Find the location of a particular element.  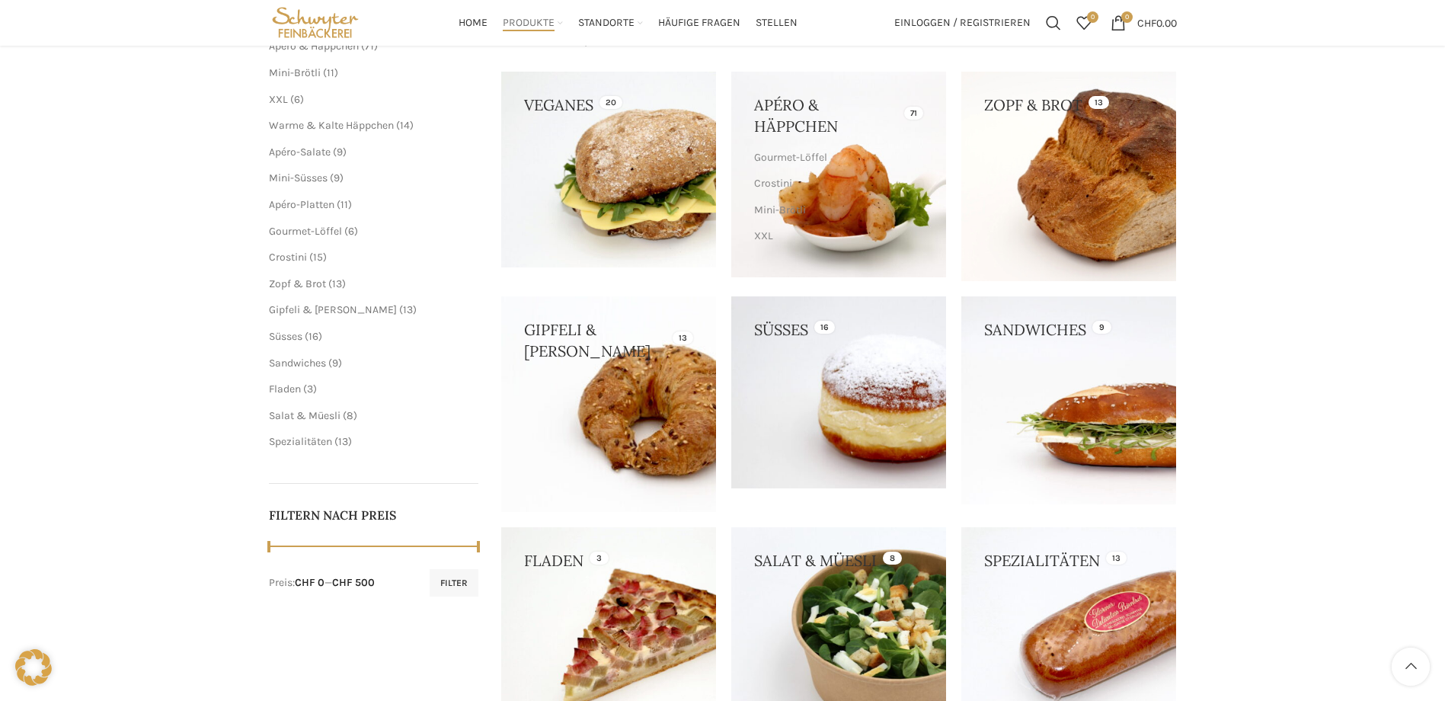

div: Preis: — is located at coordinates (321, 583).